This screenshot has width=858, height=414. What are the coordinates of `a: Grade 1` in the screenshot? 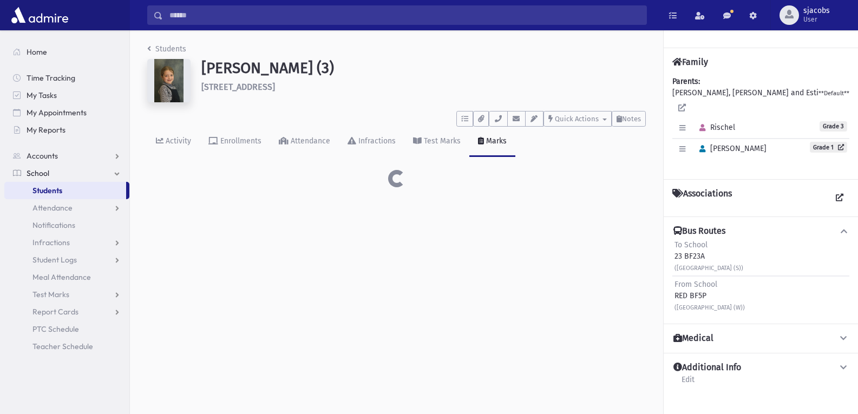 It's located at (828, 147).